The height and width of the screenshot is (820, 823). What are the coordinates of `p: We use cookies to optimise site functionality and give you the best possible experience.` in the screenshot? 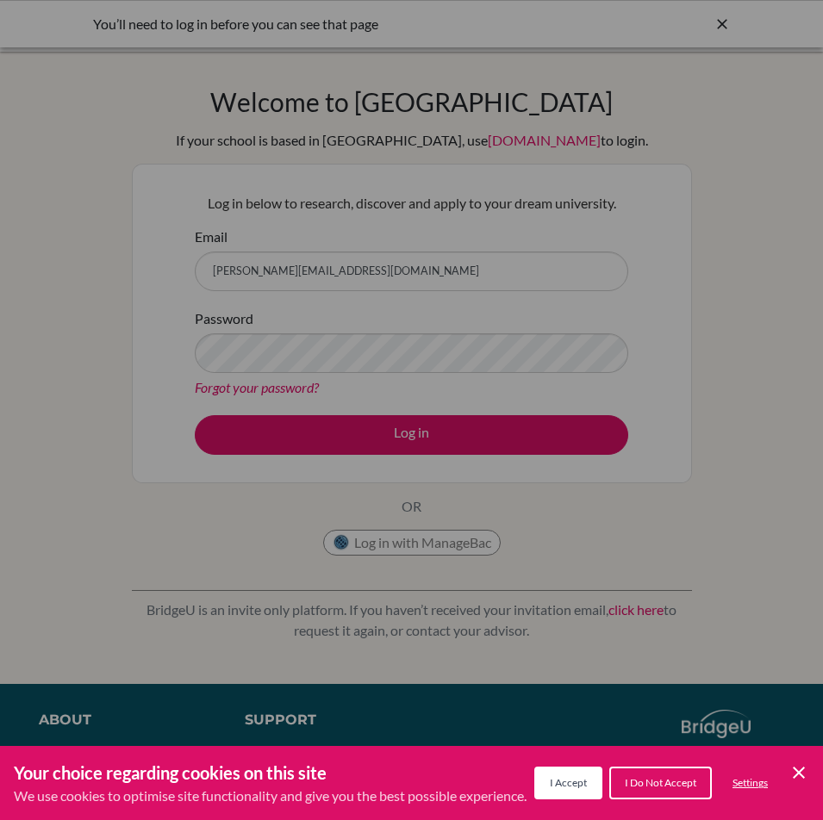 It's located at (270, 796).